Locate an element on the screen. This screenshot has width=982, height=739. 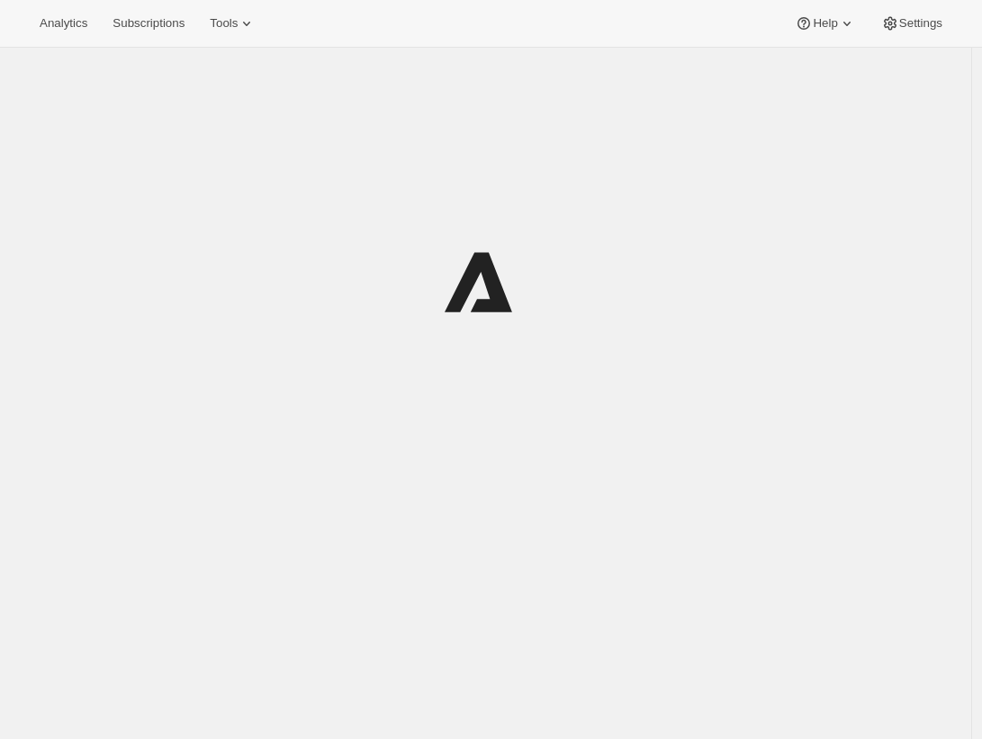
button: Analytics is located at coordinates (63, 23).